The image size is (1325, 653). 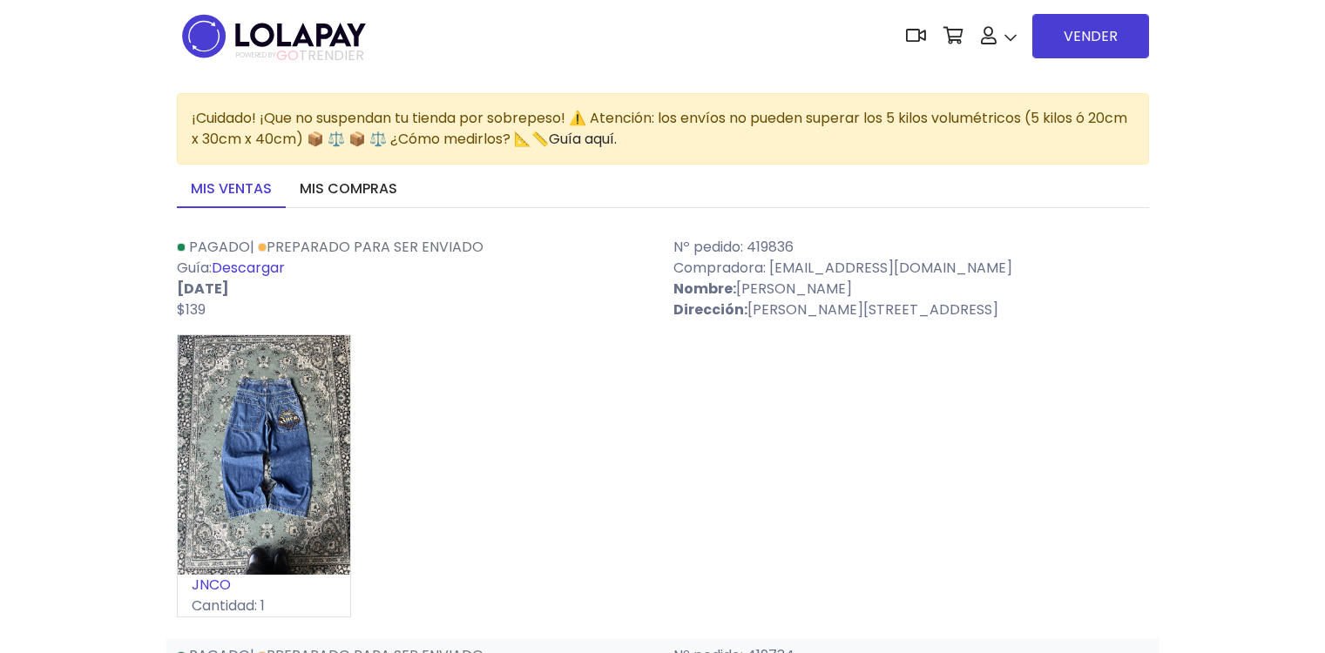 I want to click on span: POWERED BY, so click(x=256, y=55).